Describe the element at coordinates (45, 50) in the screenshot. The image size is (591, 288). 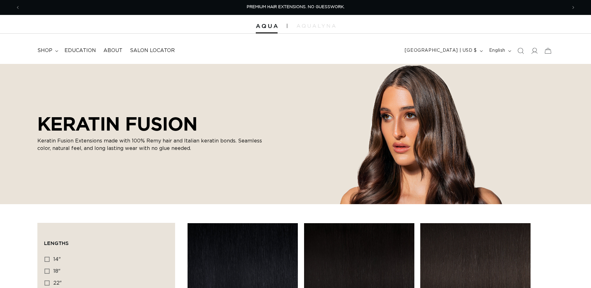
I see `span: shop` at that location.